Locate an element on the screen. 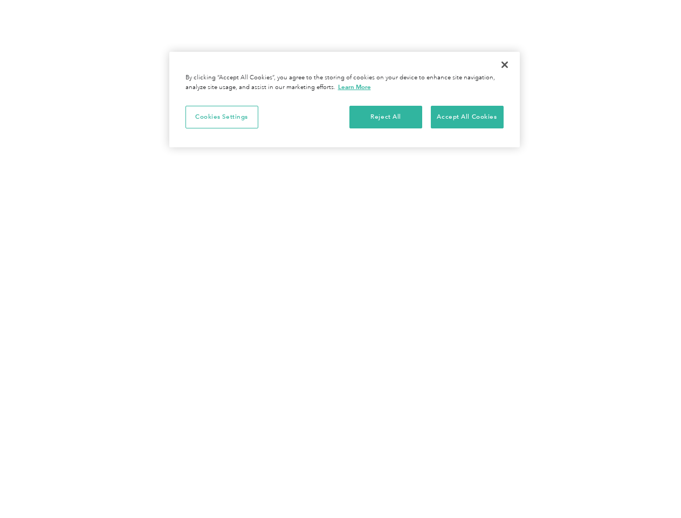 The image size is (681, 518). button: Reject All is located at coordinates (386, 117).